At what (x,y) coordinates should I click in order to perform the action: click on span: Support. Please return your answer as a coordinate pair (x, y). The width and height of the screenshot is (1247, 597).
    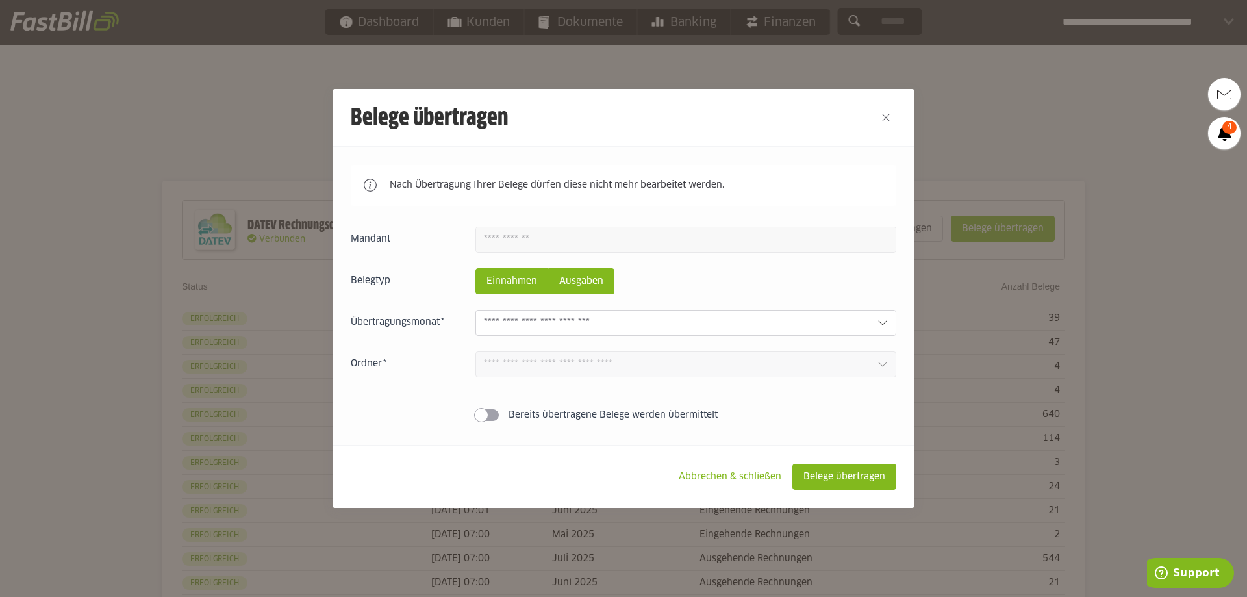
    Looking at the image, I should click on (49, 15).